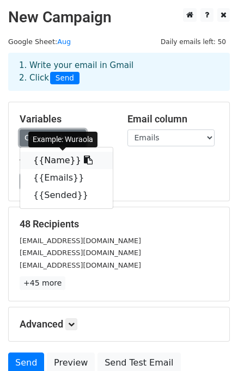 Image resolution: width=238 pixels, height=371 pixels. Describe the element at coordinates (173, 119) in the screenshot. I see `h5: Email column` at that location.